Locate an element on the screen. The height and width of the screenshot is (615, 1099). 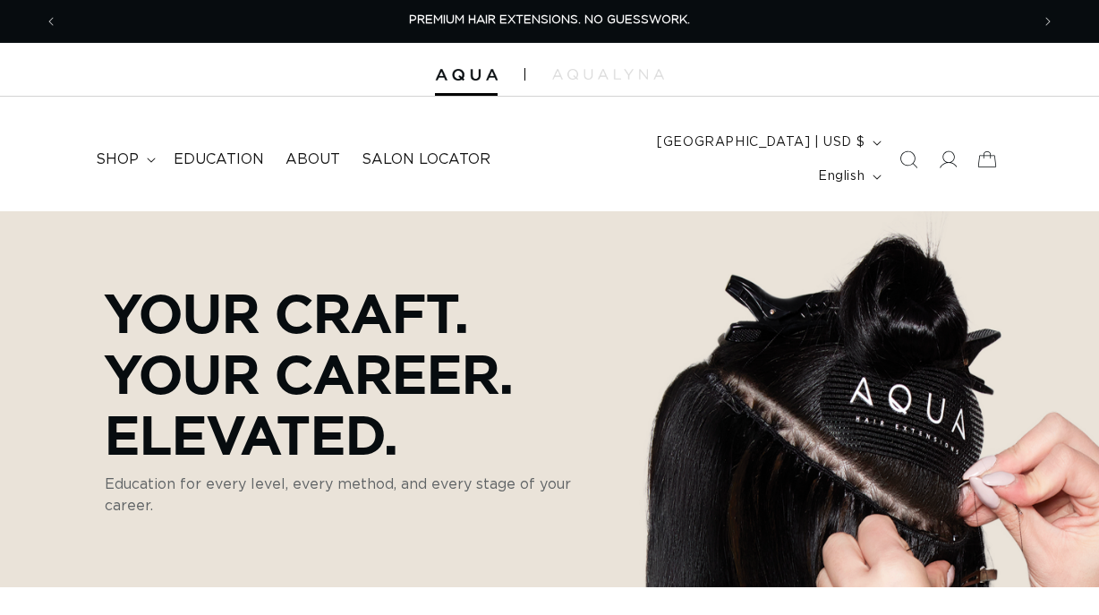
span: Education is located at coordinates (218, 159).